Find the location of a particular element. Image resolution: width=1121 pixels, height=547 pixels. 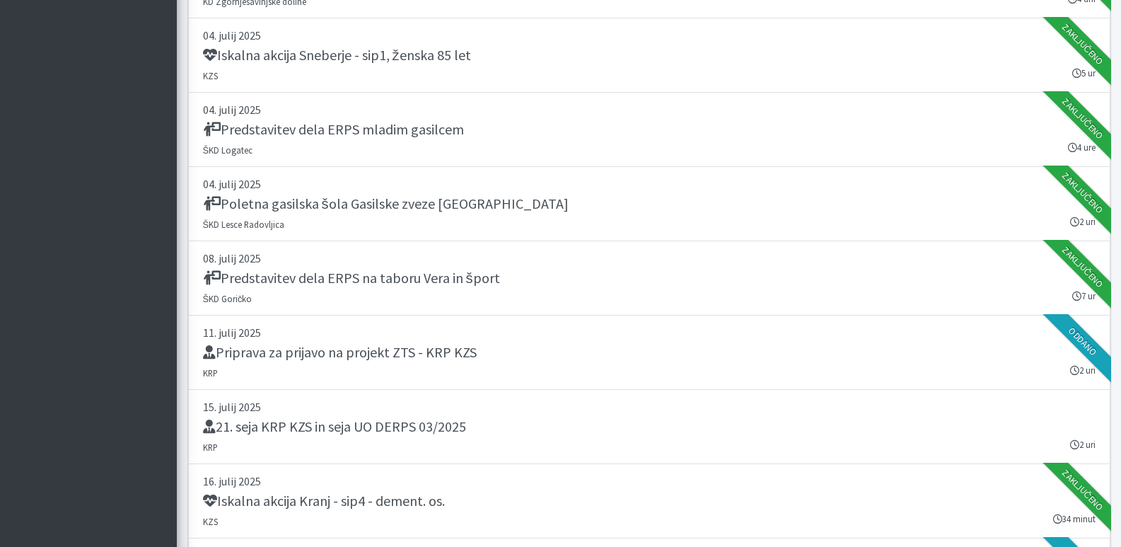

p: 11. julij 2025 is located at coordinates (649, 332).